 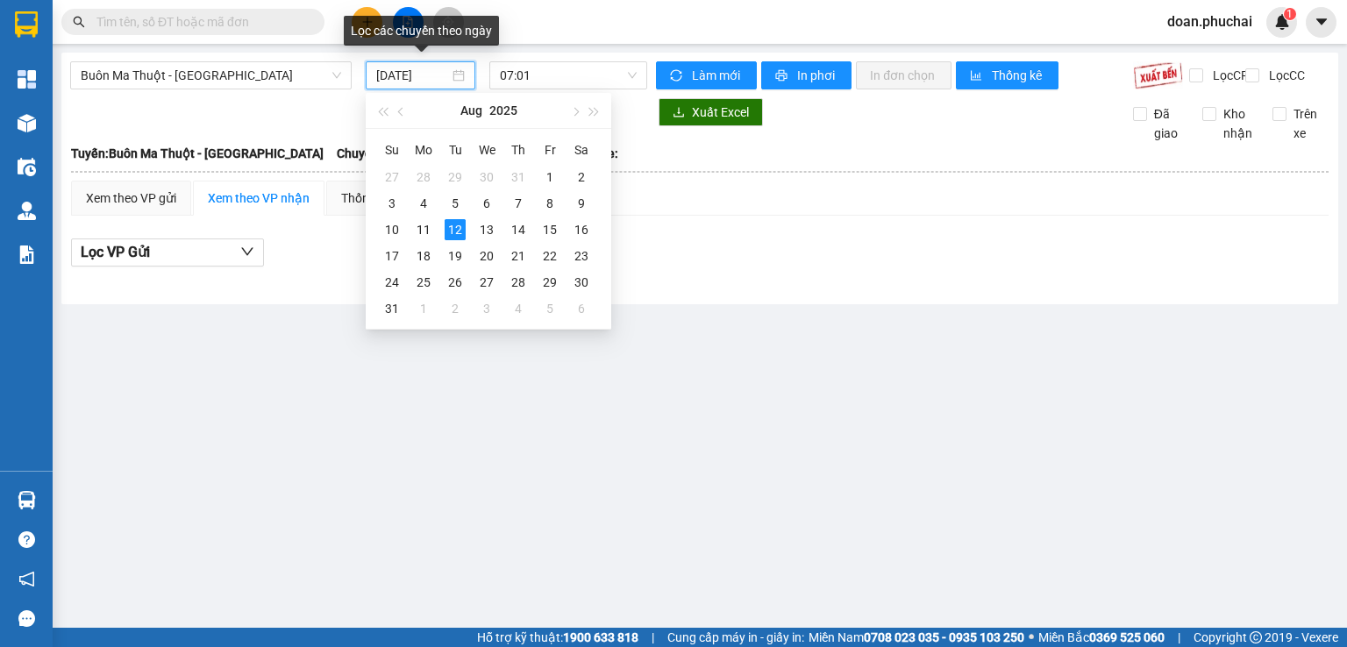 What do you see at coordinates (977, 76) in the screenshot?
I see `span: bar-chart` at bounding box center [977, 76].